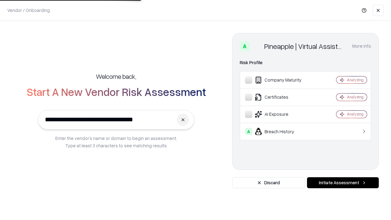 The image size is (391, 220). Describe the element at coordinates (116, 76) in the screenshot. I see `h5: Welcome back,` at that location.